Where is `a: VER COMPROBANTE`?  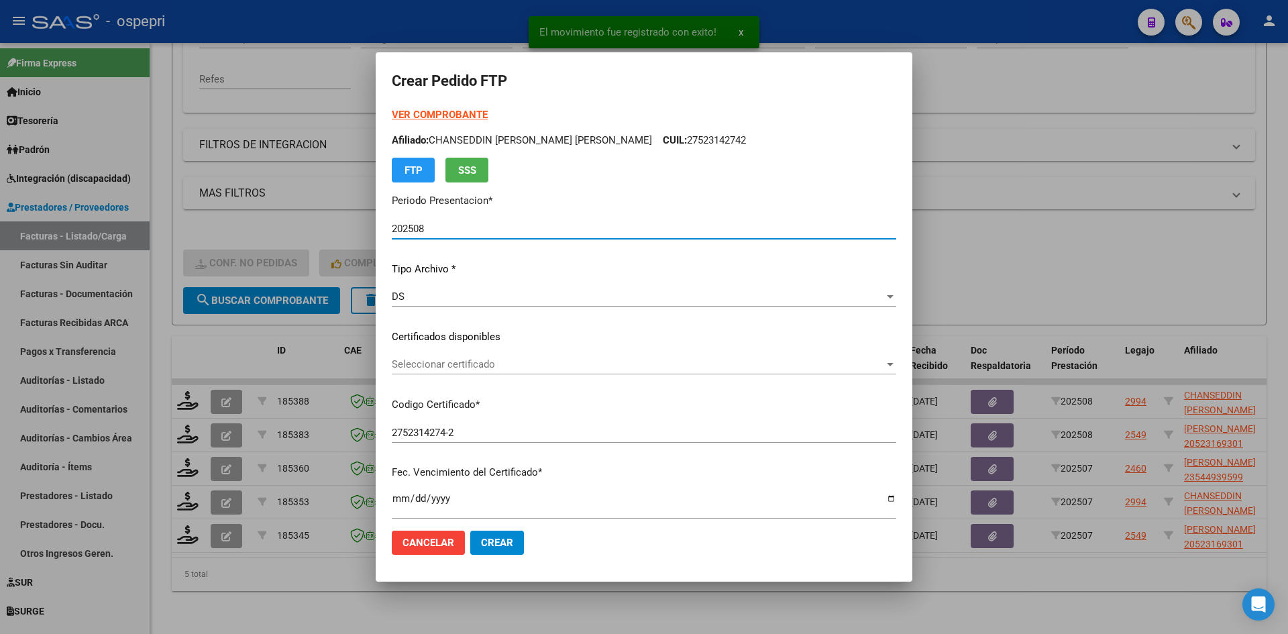
a: VER COMPROBANTE is located at coordinates (440, 115).